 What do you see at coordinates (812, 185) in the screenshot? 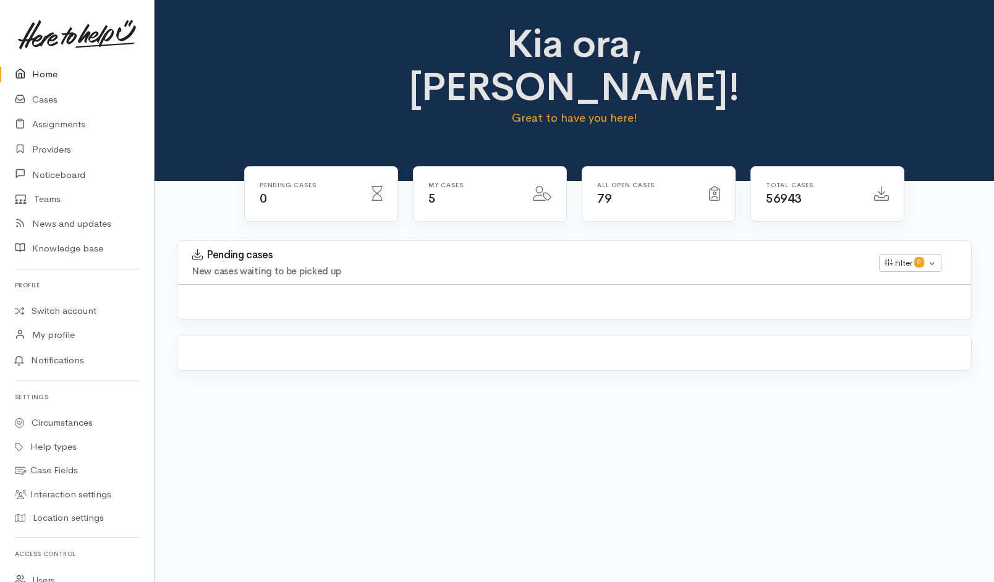
I see `h6: Total cases` at bounding box center [812, 185].